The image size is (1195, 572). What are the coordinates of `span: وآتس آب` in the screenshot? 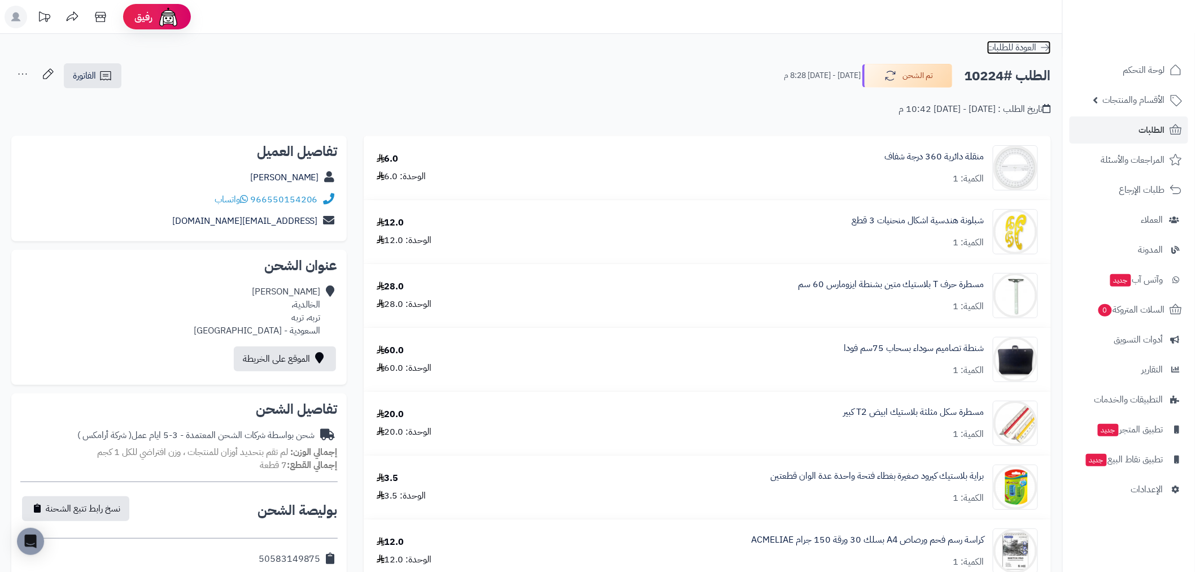 It's located at (1137, 280).